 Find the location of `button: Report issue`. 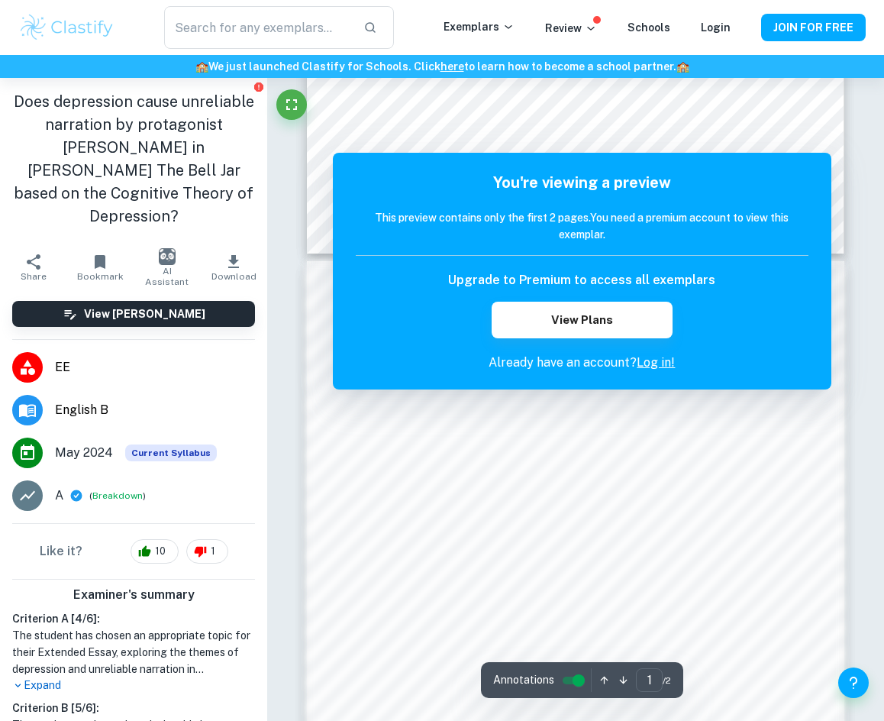

button: Report issue is located at coordinates (258, 86).